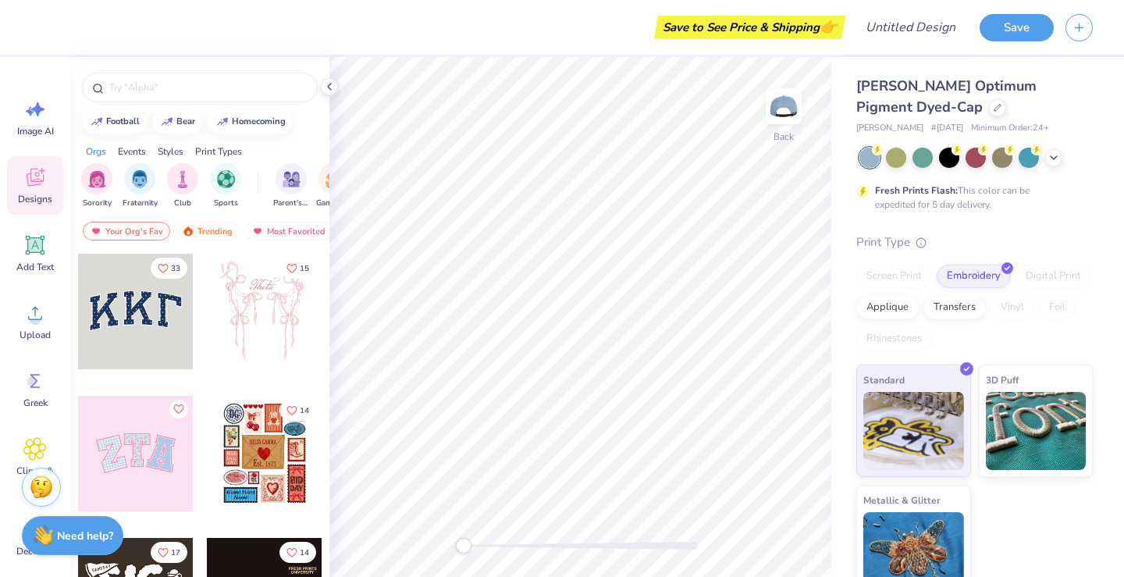  What do you see at coordinates (126, 231) in the screenshot?
I see `div: Your Org's Fav` at bounding box center [126, 231].